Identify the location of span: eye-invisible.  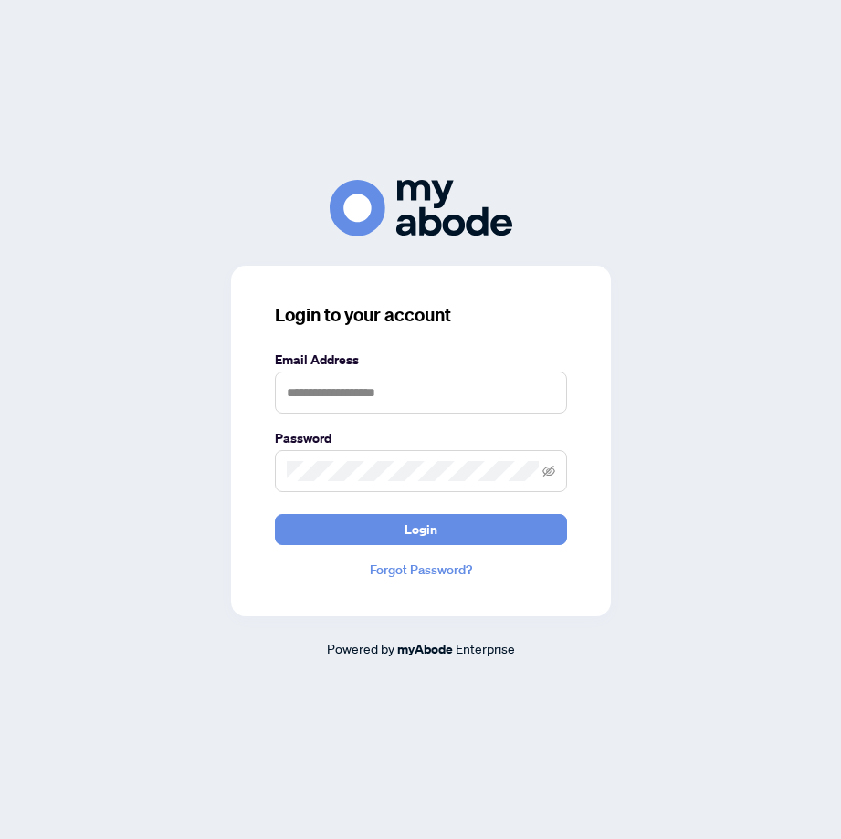
(549, 471).